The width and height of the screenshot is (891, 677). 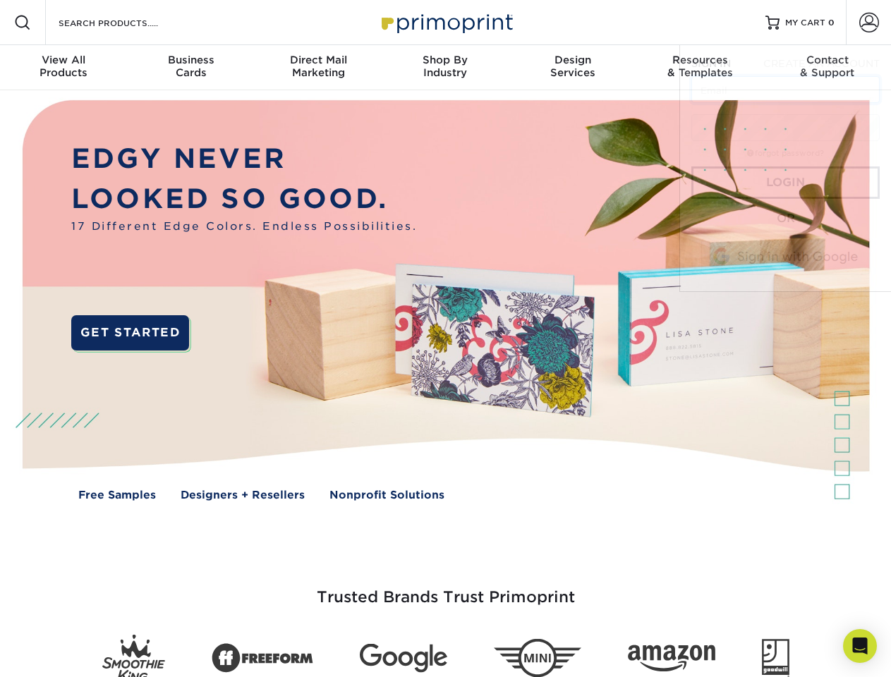 What do you see at coordinates (700, 66) in the screenshot?
I see `div: & Templates` at bounding box center [700, 66].